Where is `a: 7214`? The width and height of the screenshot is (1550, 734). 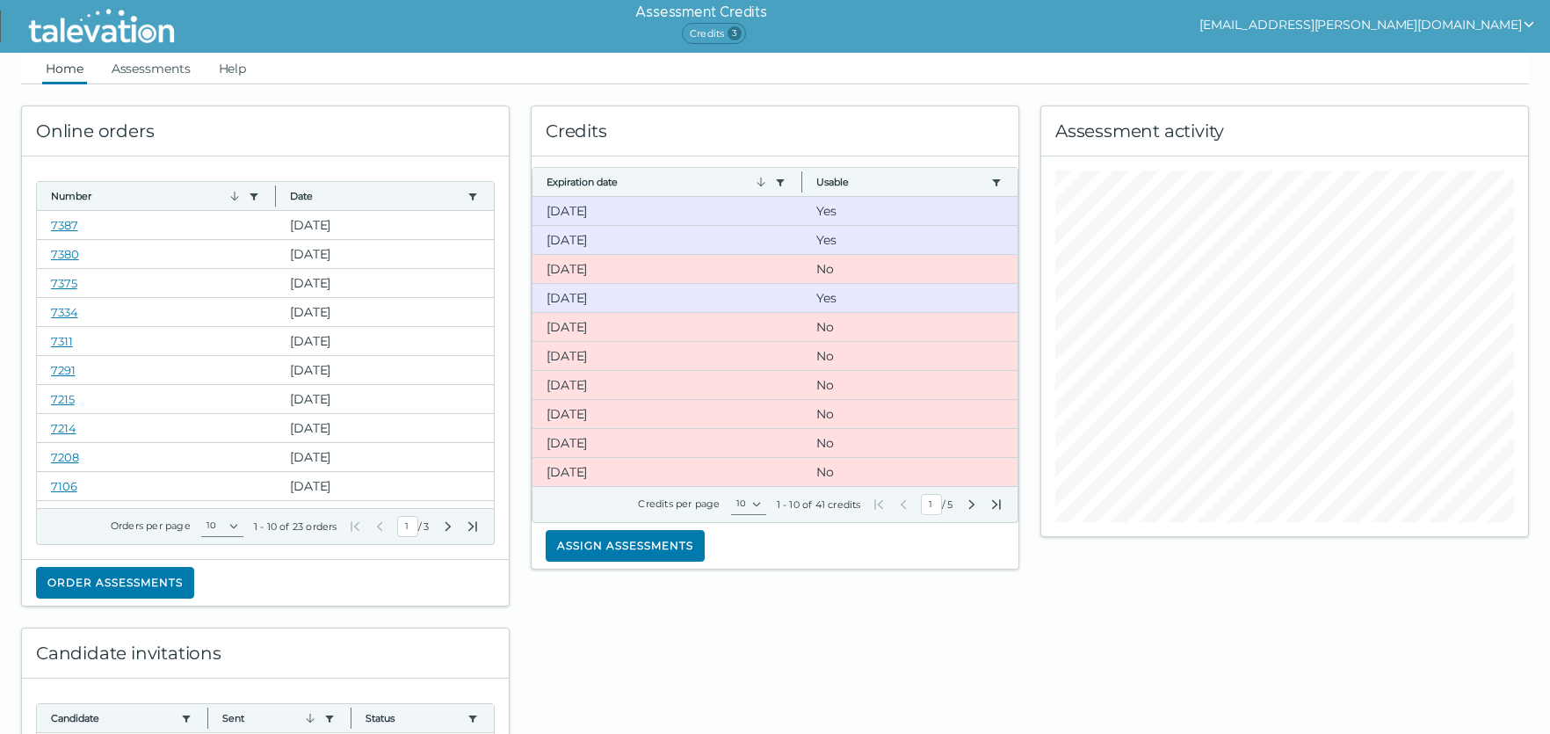 a: 7214 is located at coordinates (63, 428).